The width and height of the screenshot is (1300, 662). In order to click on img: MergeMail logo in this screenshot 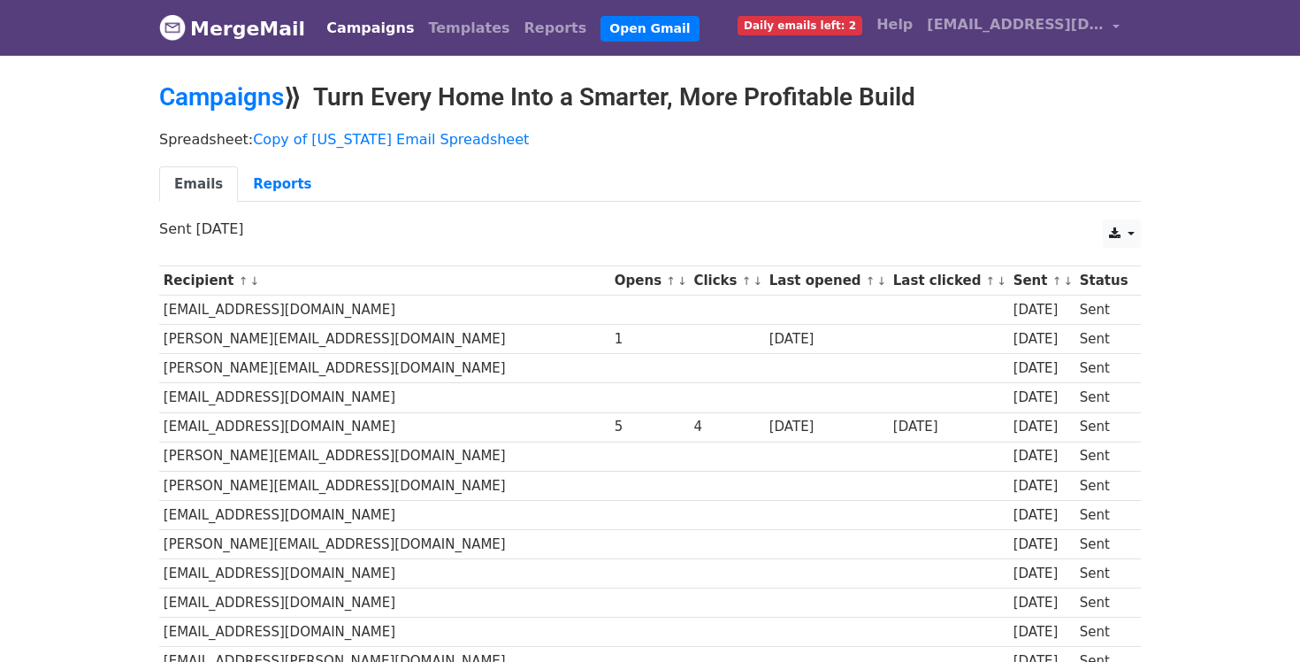, I will do `click(172, 27)`.